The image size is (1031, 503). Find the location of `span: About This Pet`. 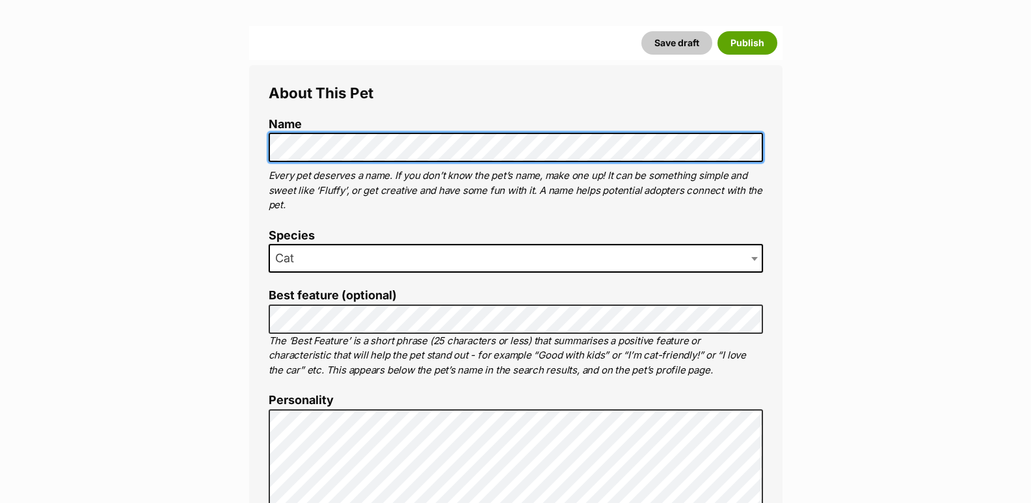

span: About This Pet is located at coordinates (321, 92).